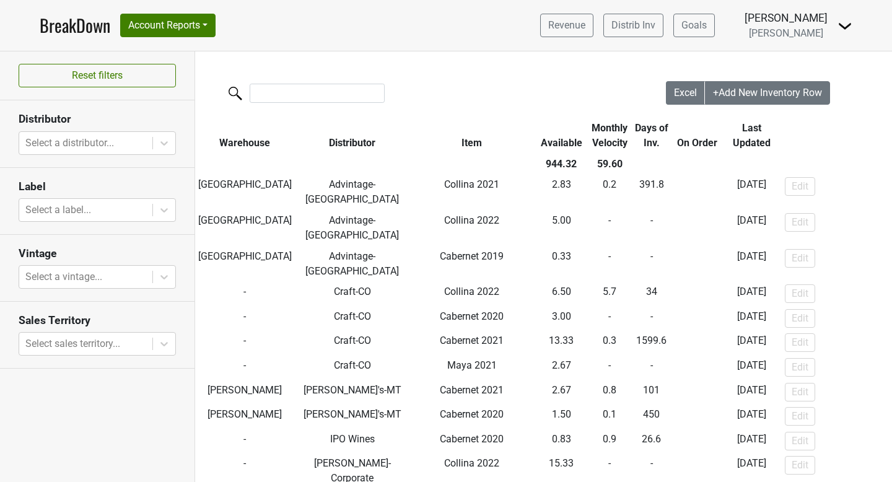  Describe the element at coordinates (651, 136) in the screenshot. I see `th: Days of Inv.: activate to sort column ascending` at that location.